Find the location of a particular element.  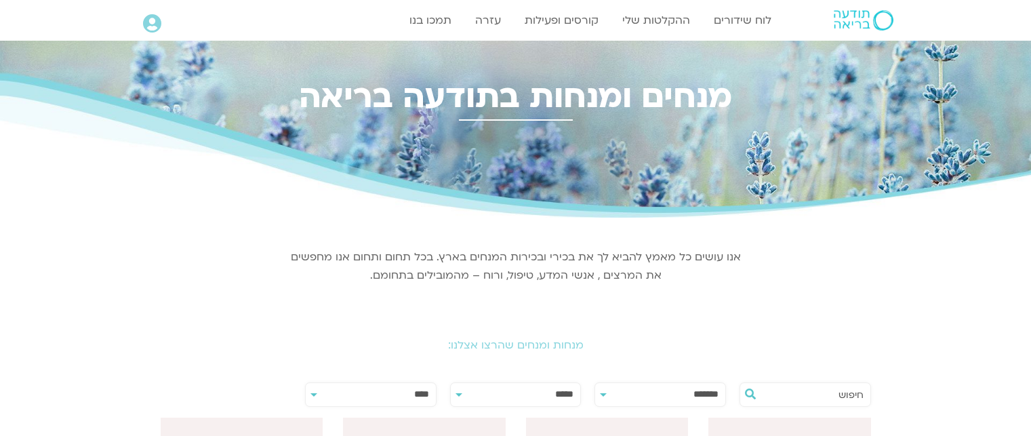

a: ההקלטות שלי is located at coordinates (656, 20).